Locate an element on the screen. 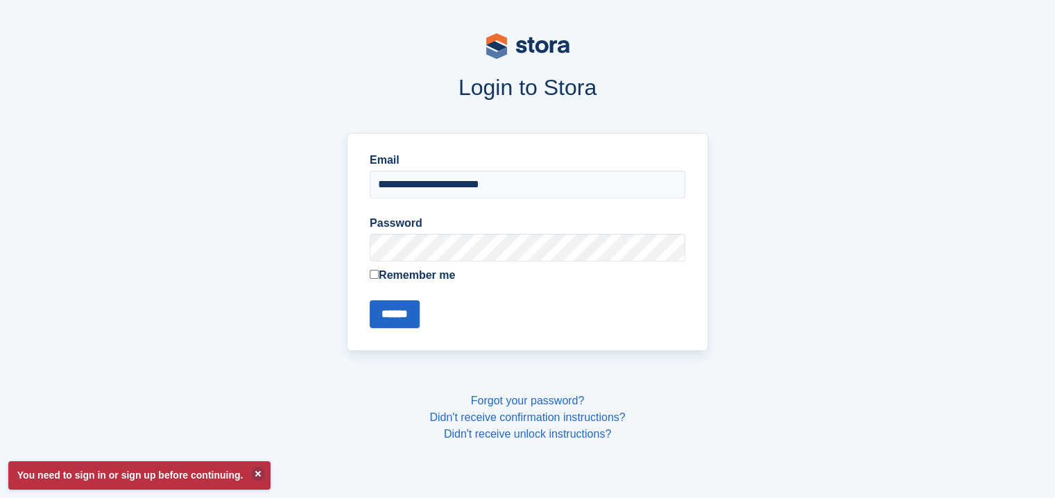  img: stora-logo-53a41332b3708ae10de48c4981b4e9114cc0af31d8433b30ea865607fb682f29.svg is located at coordinates (528, 46).